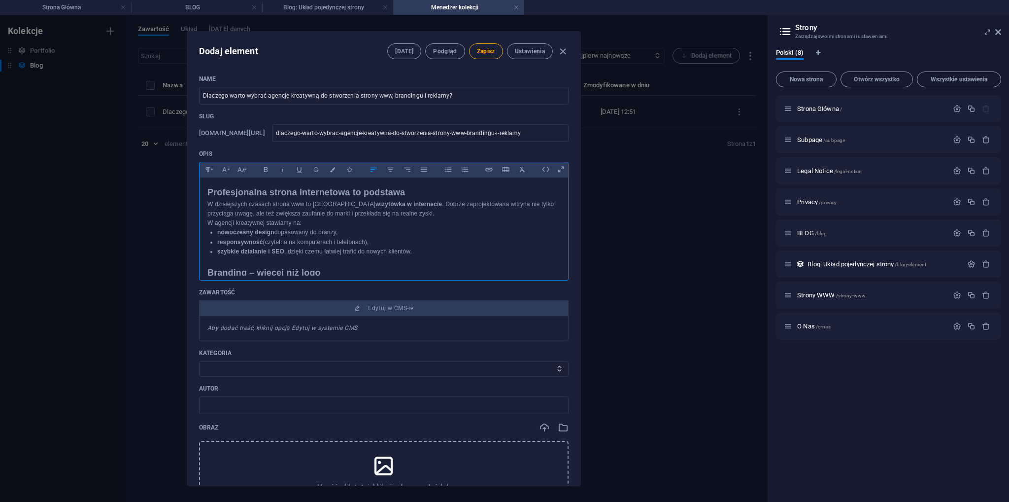 The height and width of the screenshot is (502, 1009). Describe the element at coordinates (384, 154) in the screenshot. I see `p: Opis` at that location.